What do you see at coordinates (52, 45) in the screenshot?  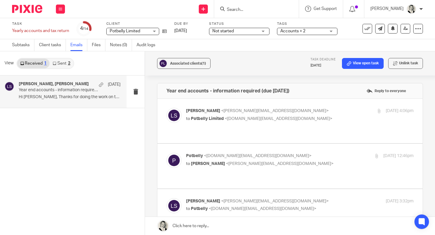 I see `a: Client tasks` at bounding box center [52, 45].